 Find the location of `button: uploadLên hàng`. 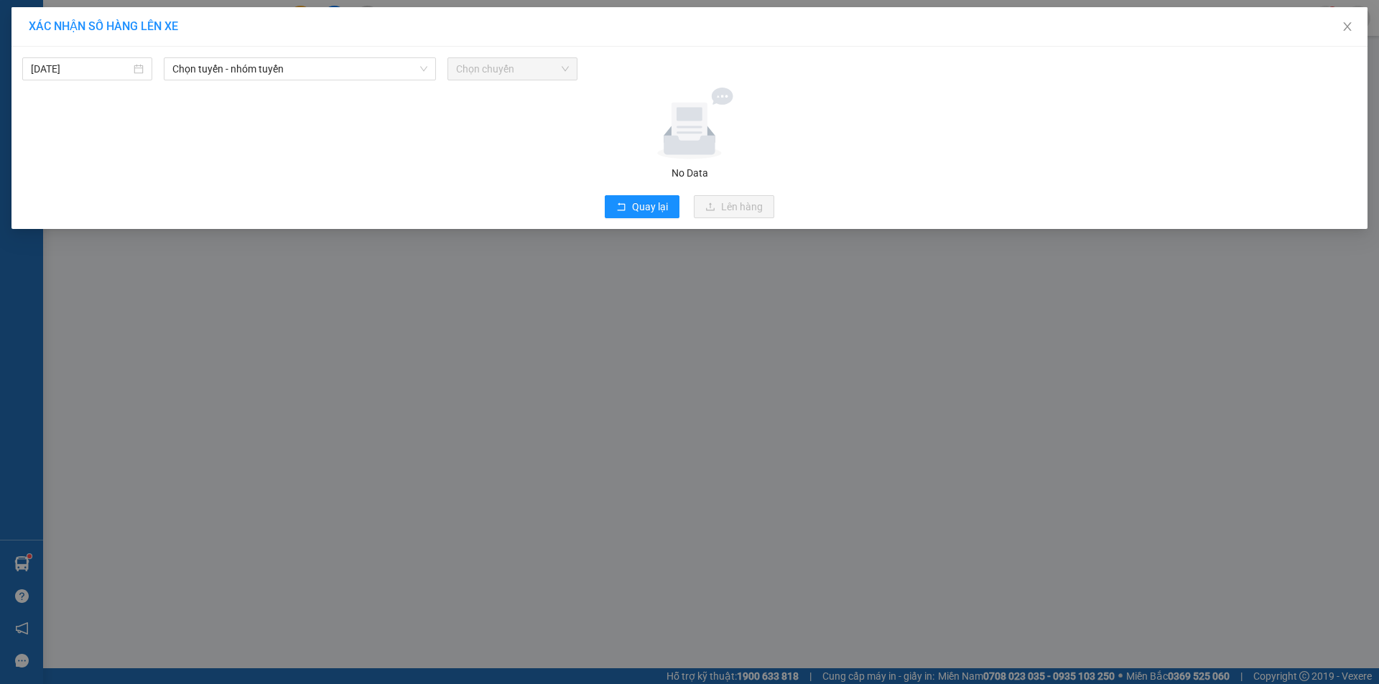

button: uploadLên hàng is located at coordinates (734, 207).